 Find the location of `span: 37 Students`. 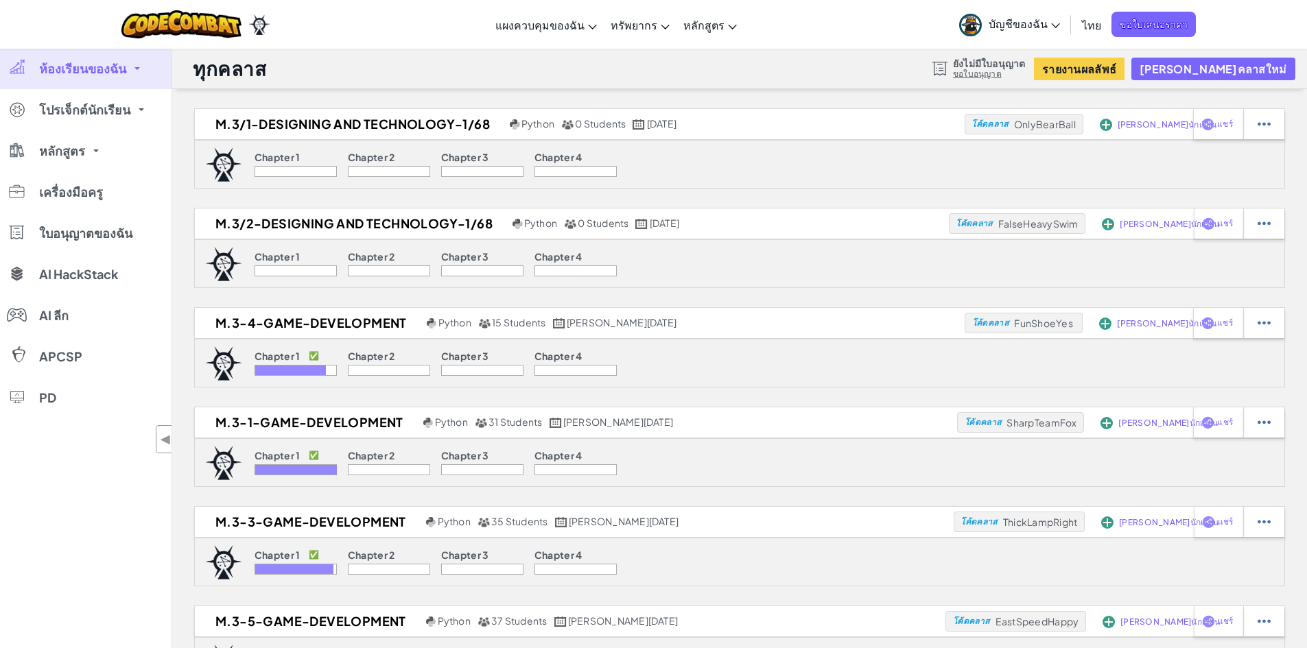

span: 37 Students is located at coordinates (519, 621).